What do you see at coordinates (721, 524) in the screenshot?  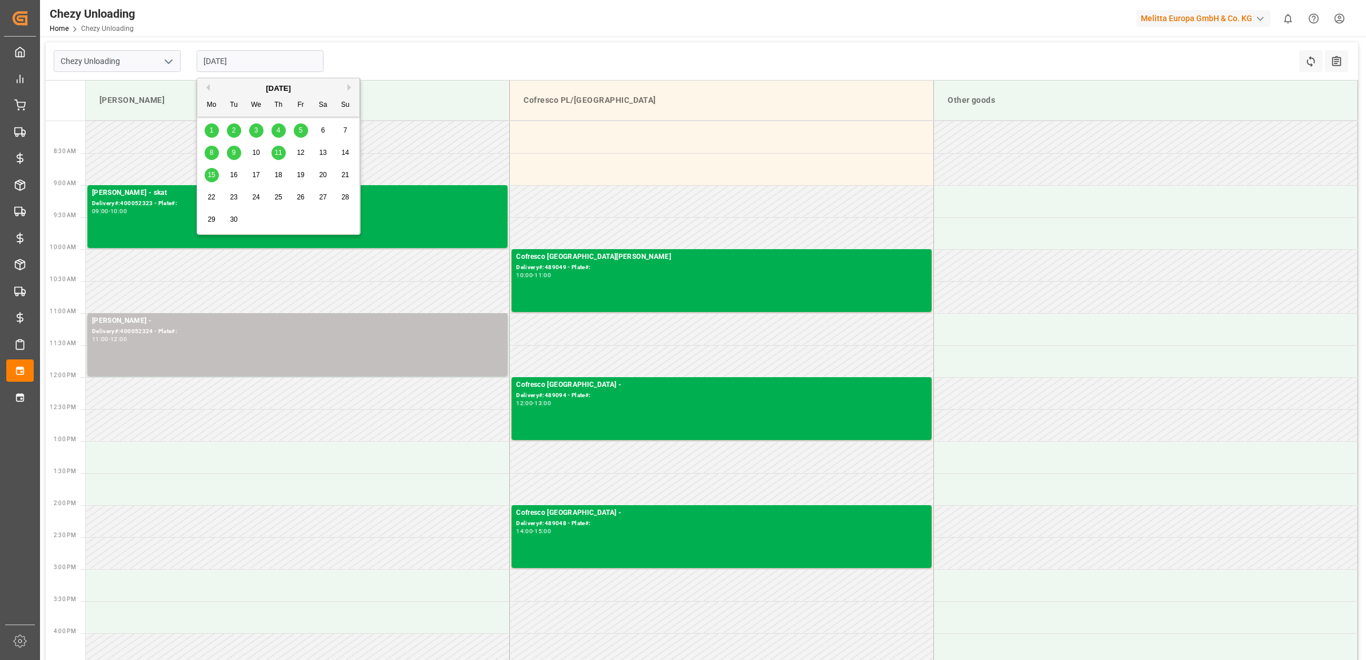 I see `div: Delivery#:489048 - Plate#:` at bounding box center [721, 524].